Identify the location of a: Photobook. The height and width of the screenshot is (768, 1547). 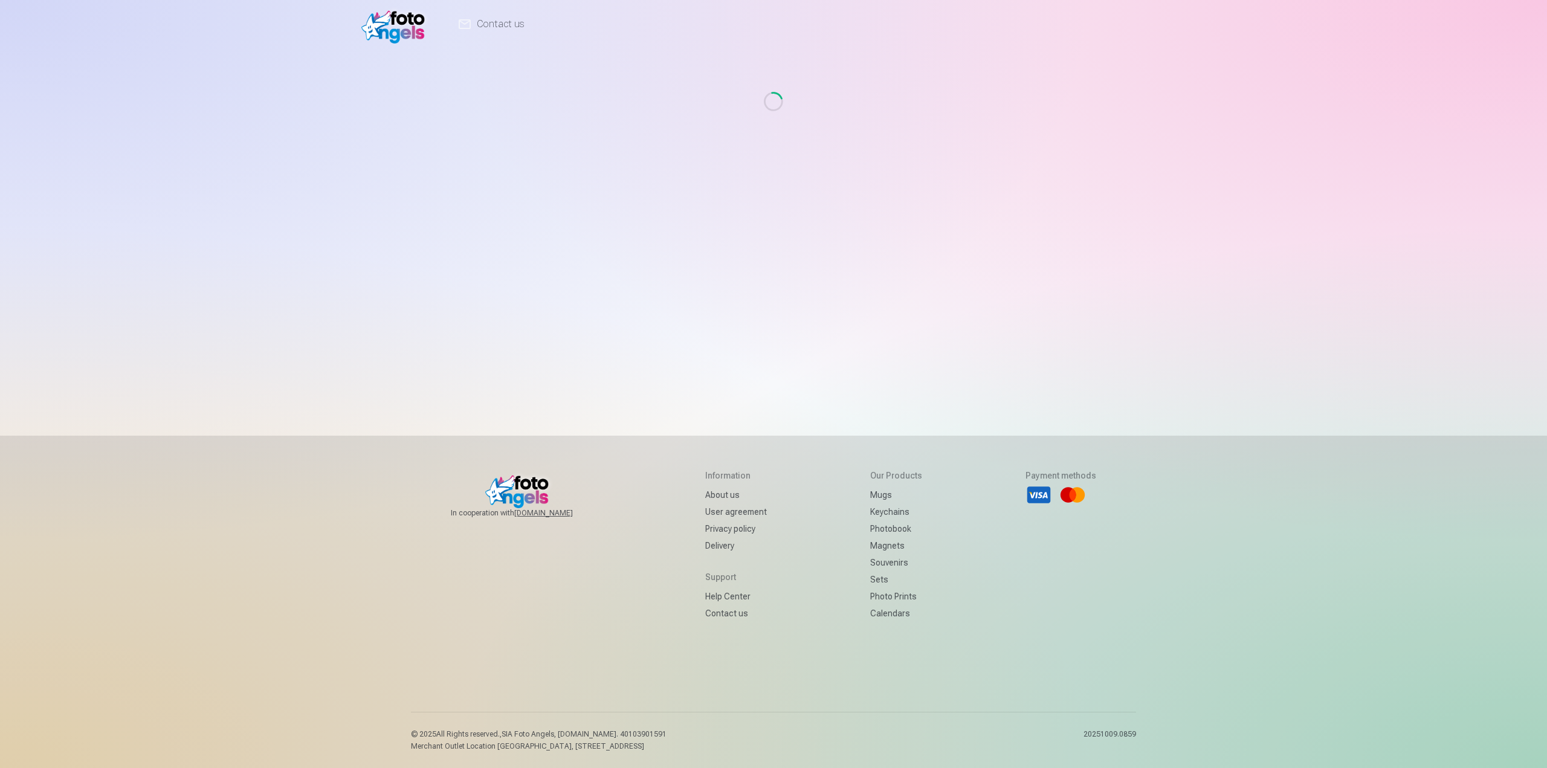
(896, 529).